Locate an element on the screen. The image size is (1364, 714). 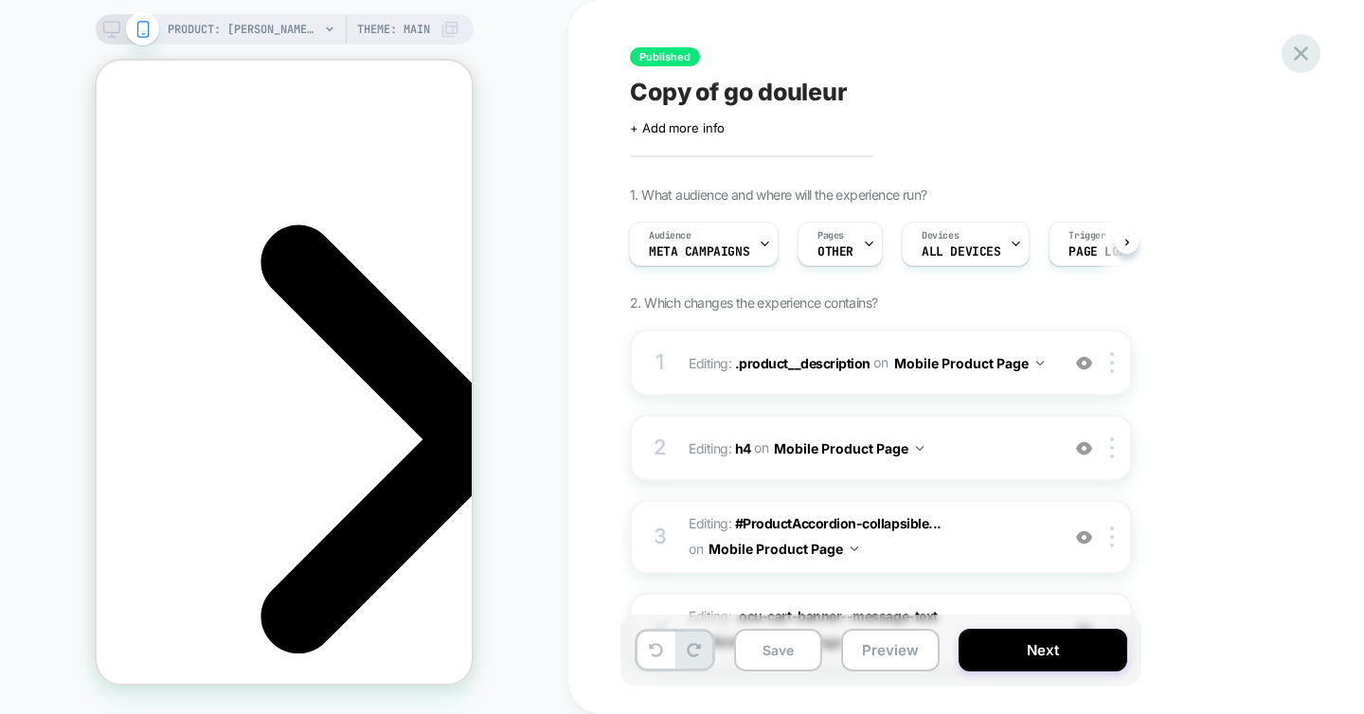
span: Copy of go douleur is located at coordinates (739, 92).